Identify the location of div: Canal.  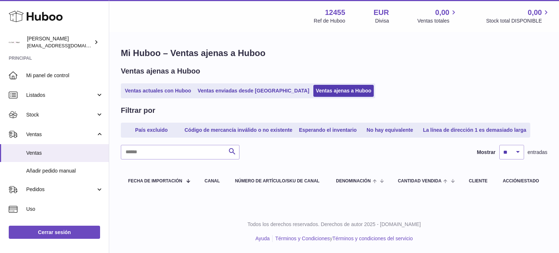
(212, 181).